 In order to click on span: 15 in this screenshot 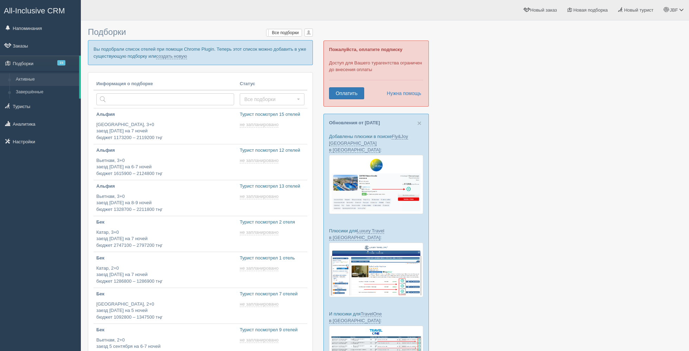, I will do `click(61, 63)`.